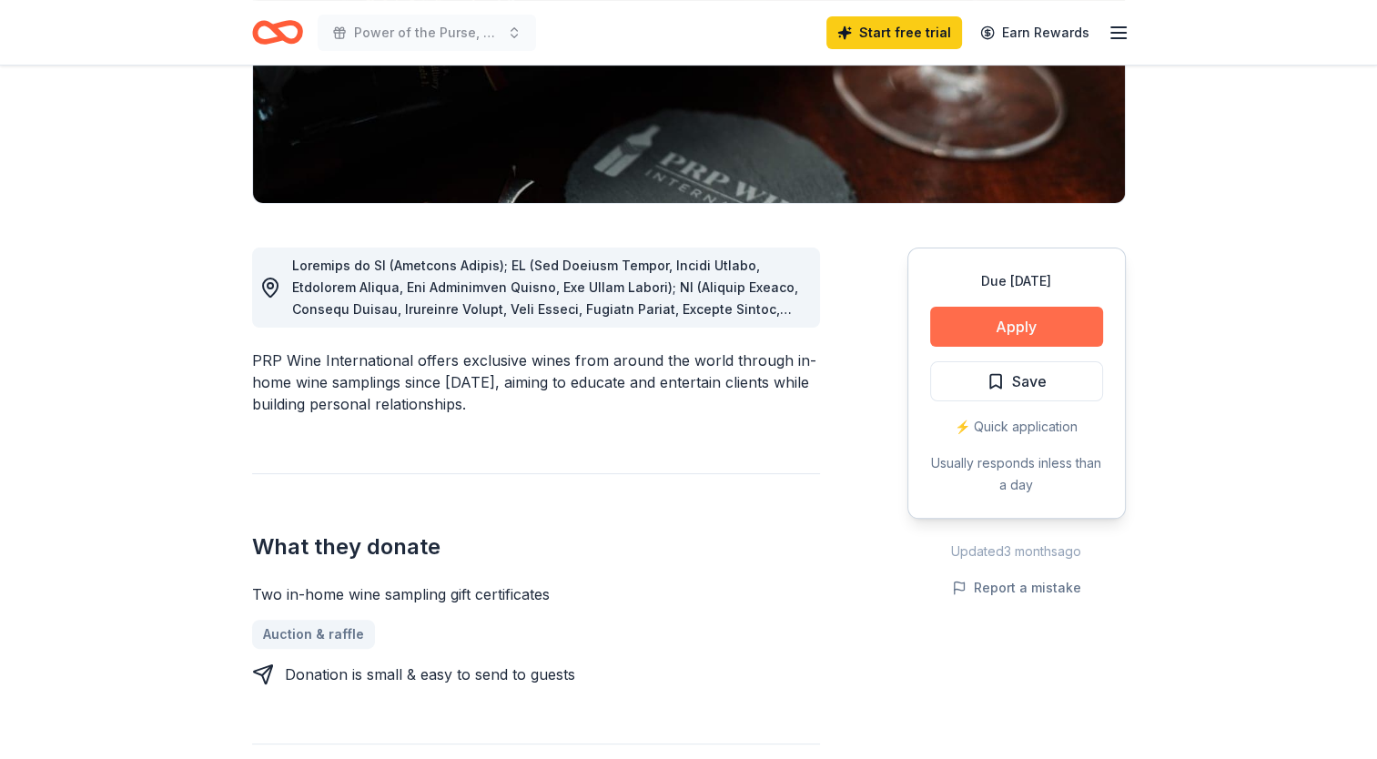 The width and height of the screenshot is (1377, 759). I want to click on div: Two in-home wine sampling gift certificates, so click(536, 594).